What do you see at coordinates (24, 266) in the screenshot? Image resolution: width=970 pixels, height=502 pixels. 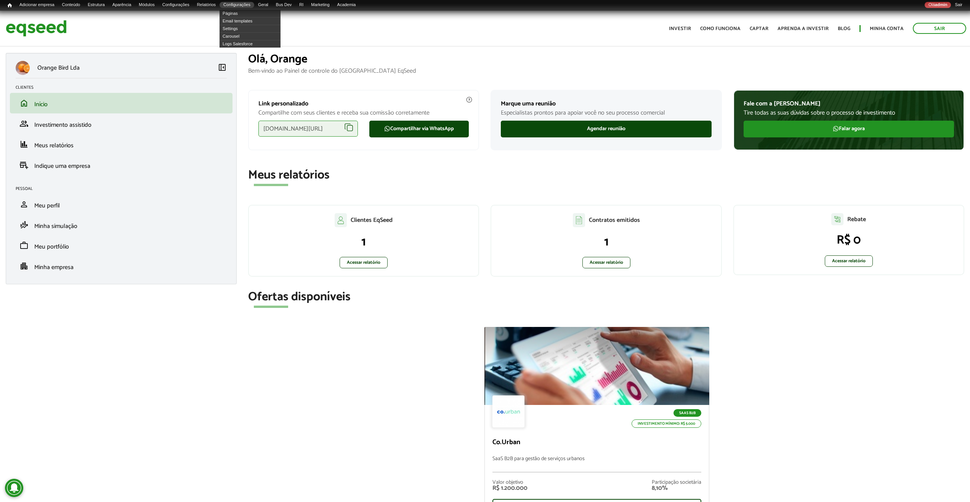 I see `span: apartment` at bounding box center [24, 266].